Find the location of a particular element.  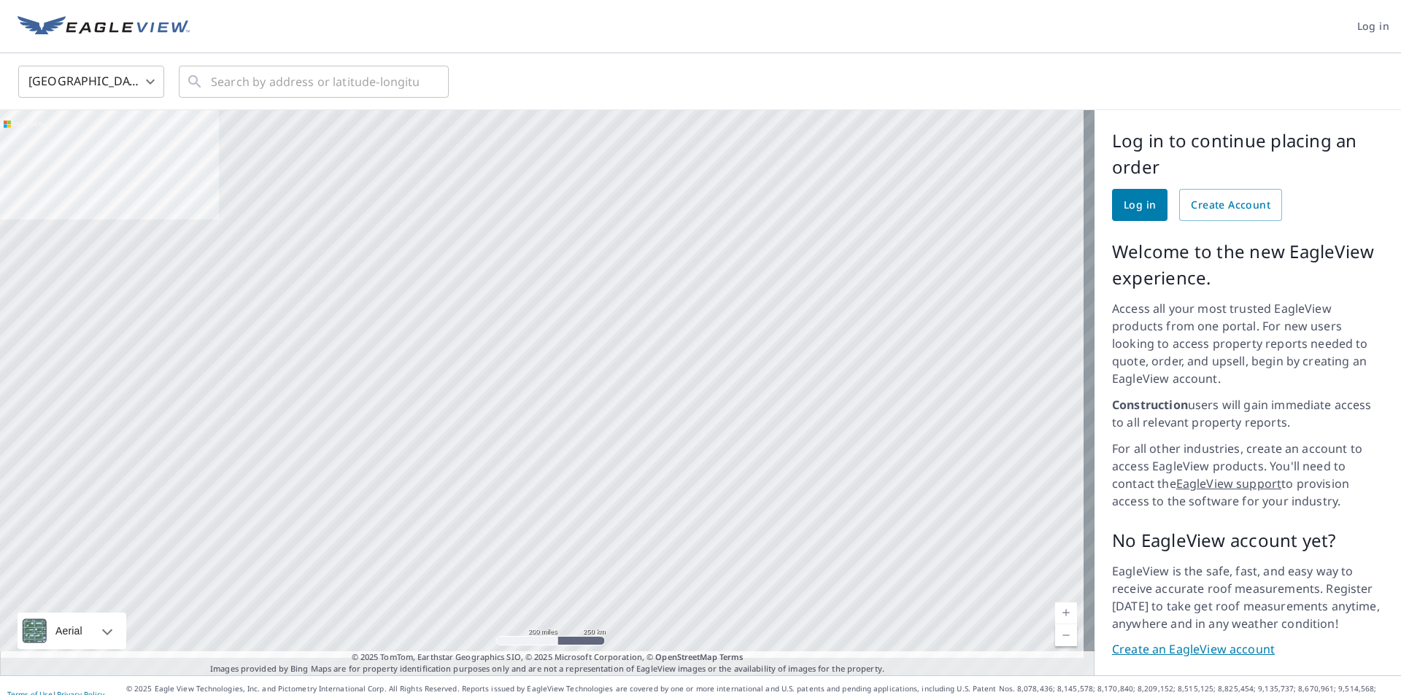

a: Create Account is located at coordinates (1230, 205).